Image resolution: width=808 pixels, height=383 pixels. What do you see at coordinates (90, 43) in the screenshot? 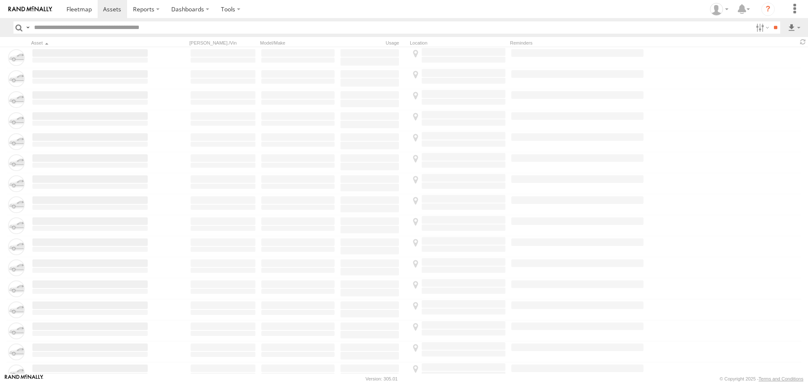
I see `div: Click to Sort` at bounding box center [90, 43].